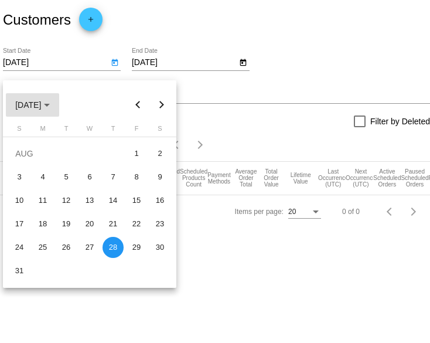  Describe the element at coordinates (137, 247) in the screenshot. I see `div: 29` at that location.